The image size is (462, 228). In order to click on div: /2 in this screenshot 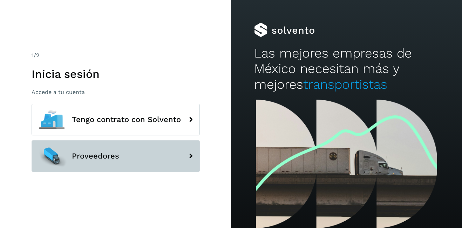, I will do `click(116, 55)`.